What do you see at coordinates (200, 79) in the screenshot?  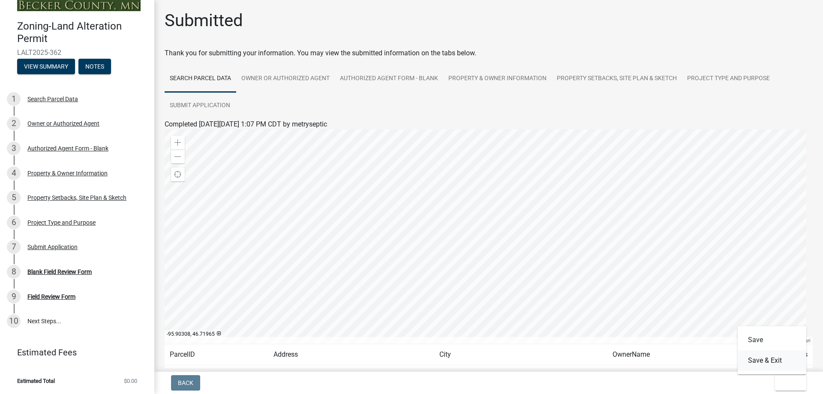 I see `a: Search Parcel Data` at bounding box center [200, 79].